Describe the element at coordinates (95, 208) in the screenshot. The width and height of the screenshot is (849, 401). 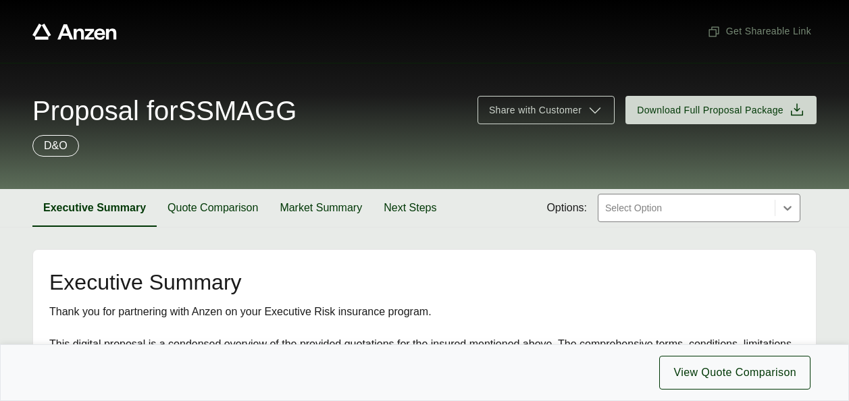
I see `button: Executive Summary` at that location.